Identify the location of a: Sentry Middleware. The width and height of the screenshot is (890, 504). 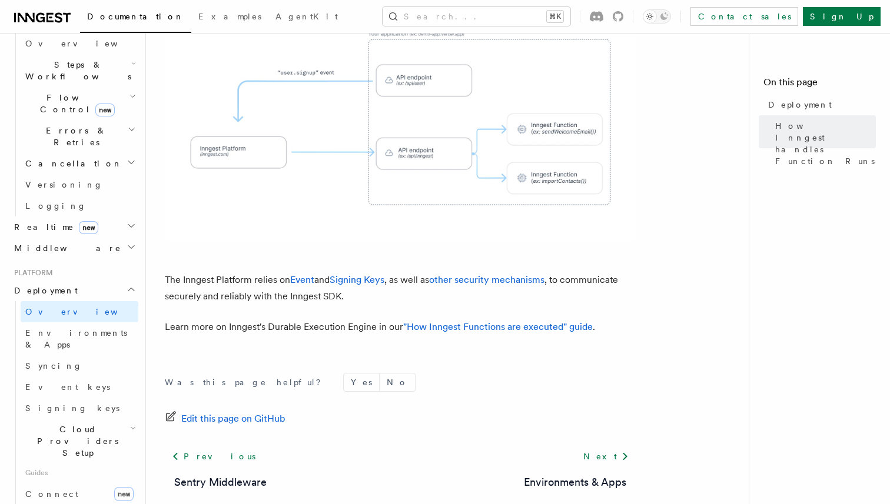
(220, 483).